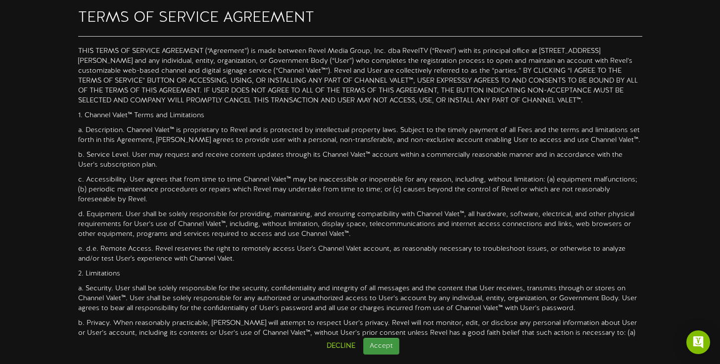 Image resolution: width=720 pixels, height=364 pixels. Describe the element at coordinates (698, 342) in the screenshot. I see `div: Open Intercom Messenger` at that location.